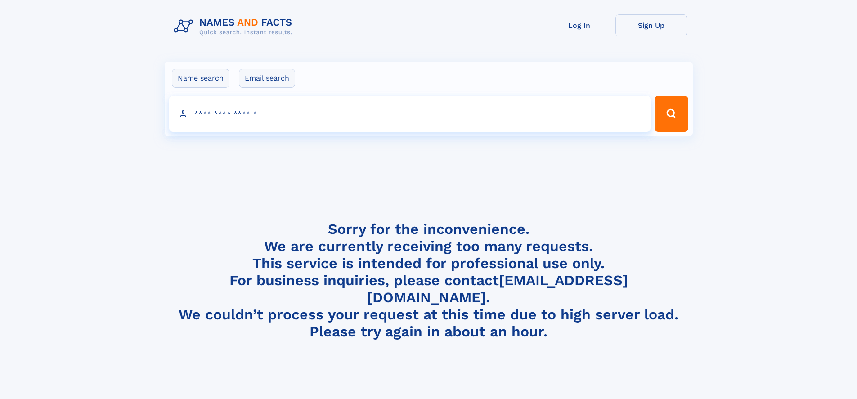  I want to click on h4: Sorry for the inconvenience. We are currently receiving too many requests. This service is intend..., so click(429, 280).